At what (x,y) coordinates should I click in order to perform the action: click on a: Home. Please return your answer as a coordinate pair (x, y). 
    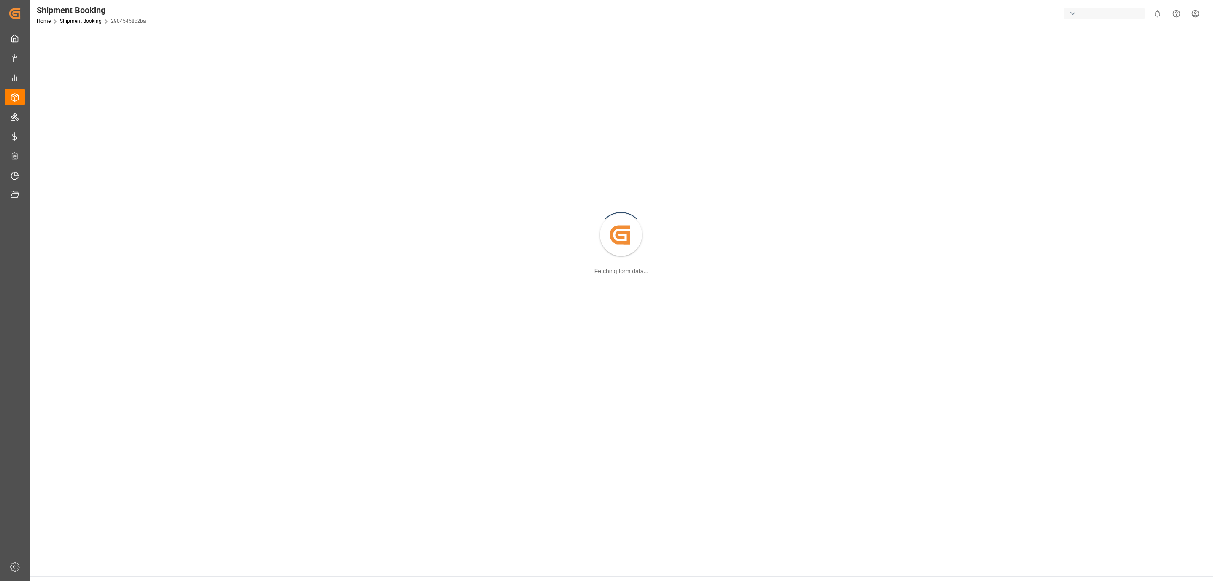
    Looking at the image, I should click on (43, 21).